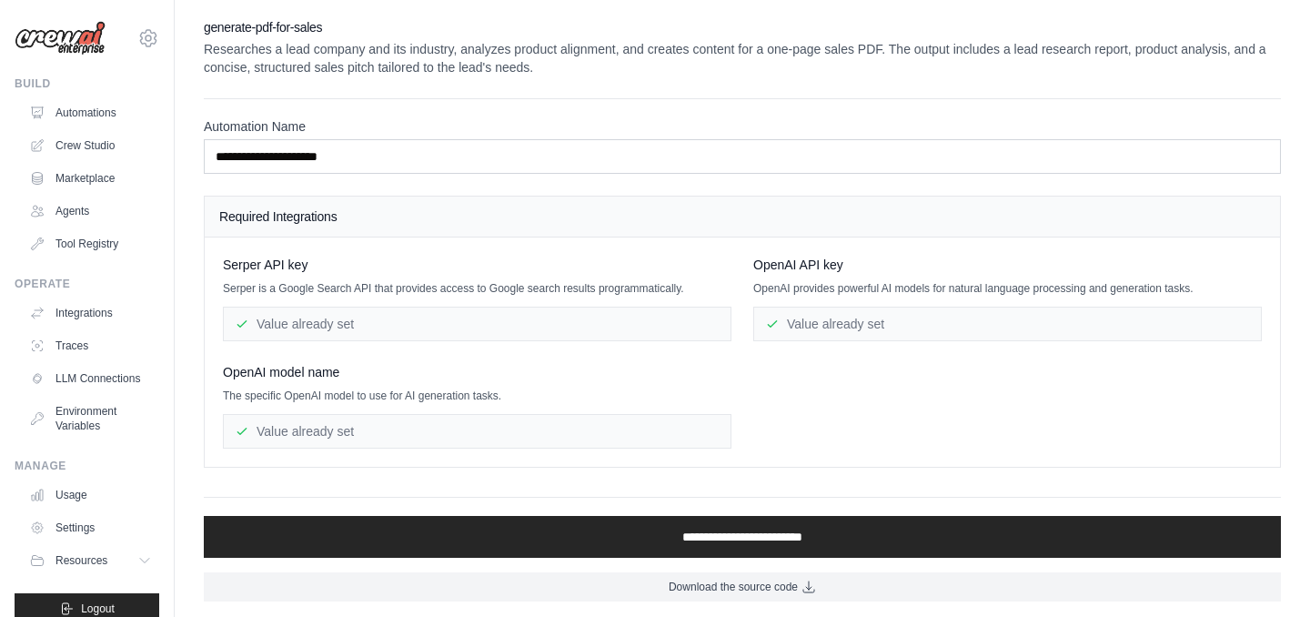 The height and width of the screenshot is (617, 1310). What do you see at coordinates (90, 346) in the screenshot?
I see `a: Traces` at bounding box center [90, 346].